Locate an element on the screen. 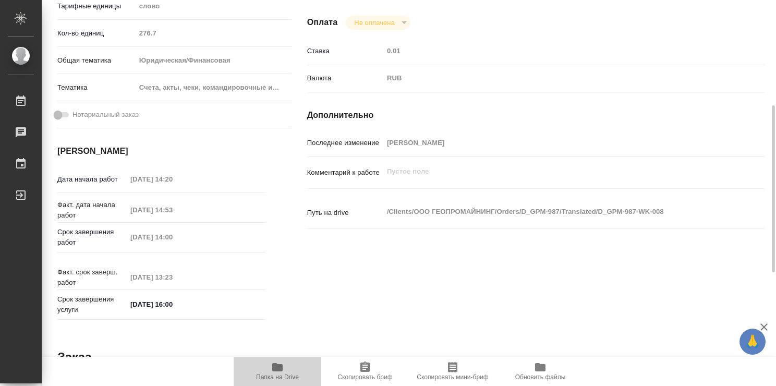 Image resolution: width=776 pixels, height=386 pixels. div: RUB is located at coordinates (555, 78).